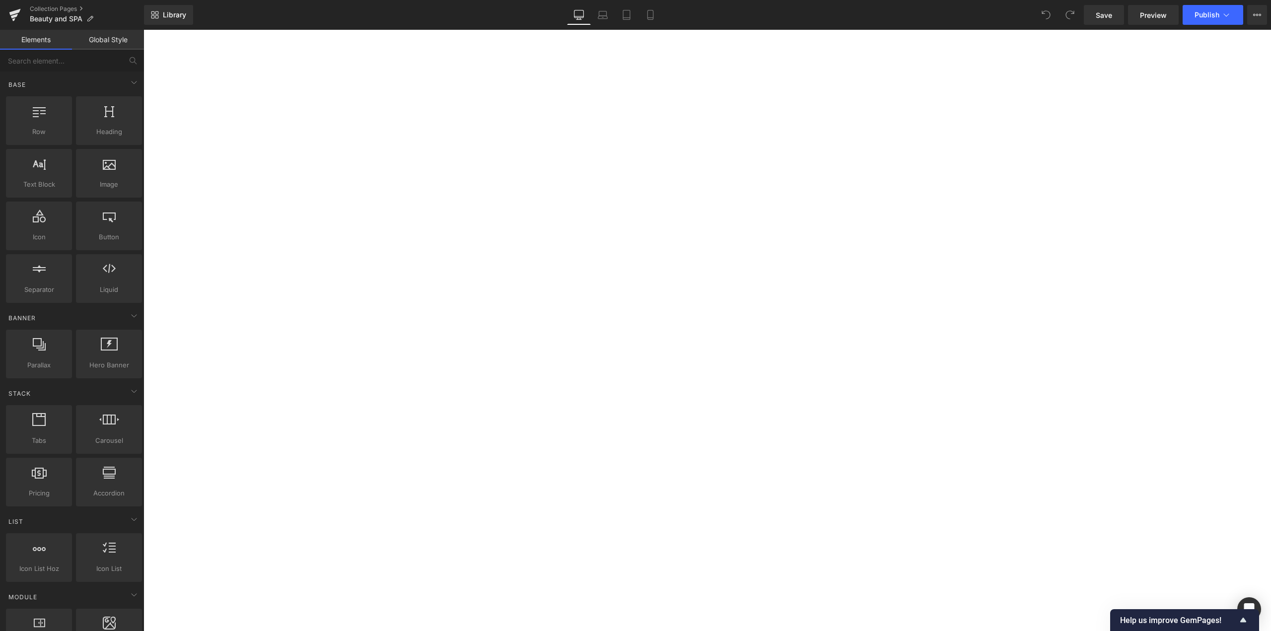  Describe the element at coordinates (39, 184) in the screenshot. I see `span: Text Block` at that location.